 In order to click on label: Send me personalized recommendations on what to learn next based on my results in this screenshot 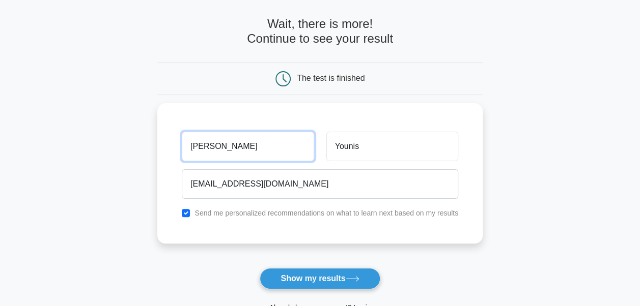, I will do `click(326, 213)`.